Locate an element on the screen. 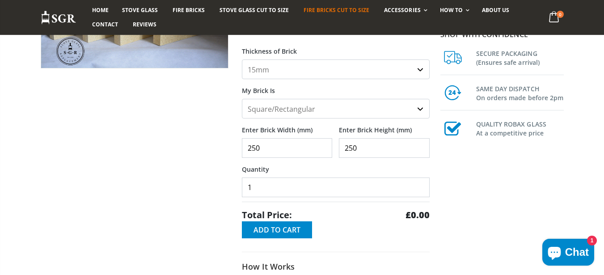 This screenshot has height=275, width=604. a: Fire Bricks is located at coordinates (189, 10).